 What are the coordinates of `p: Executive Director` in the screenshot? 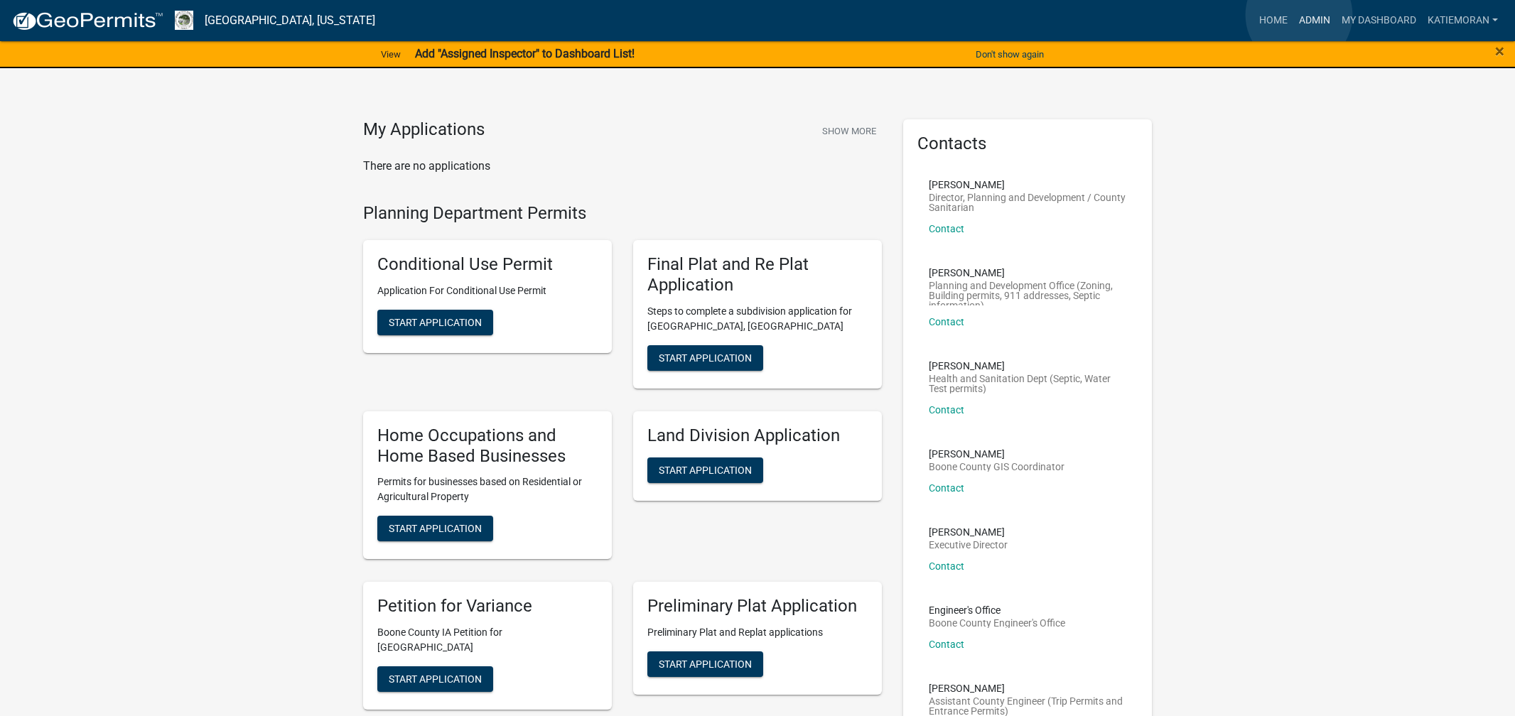 It's located at (968, 545).